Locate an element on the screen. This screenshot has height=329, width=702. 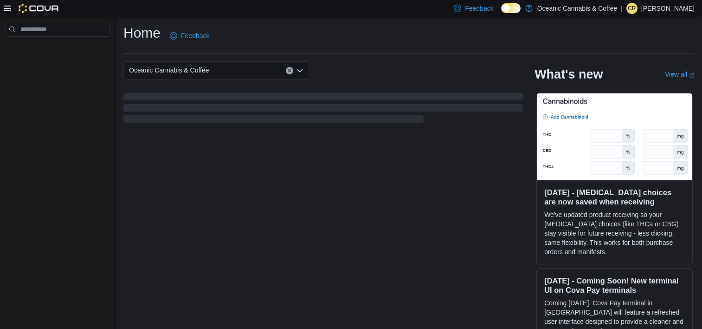
span: CR is located at coordinates (632, 8).